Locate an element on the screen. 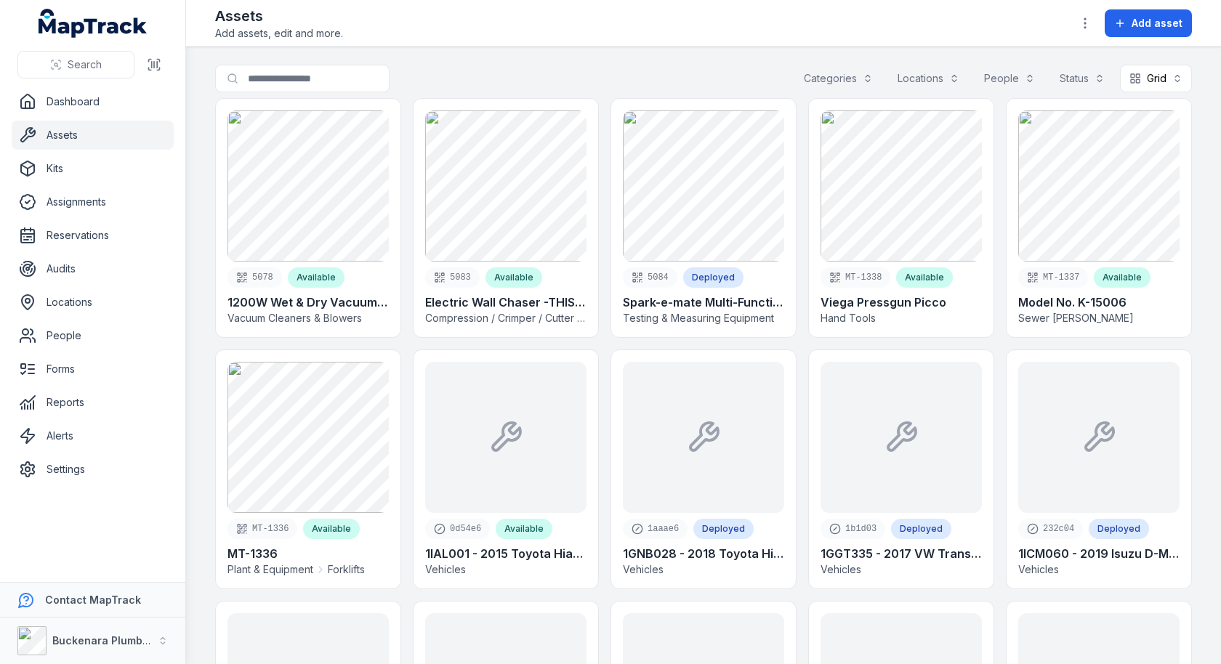 The height and width of the screenshot is (664, 1221). a: Assets is located at coordinates (92, 135).